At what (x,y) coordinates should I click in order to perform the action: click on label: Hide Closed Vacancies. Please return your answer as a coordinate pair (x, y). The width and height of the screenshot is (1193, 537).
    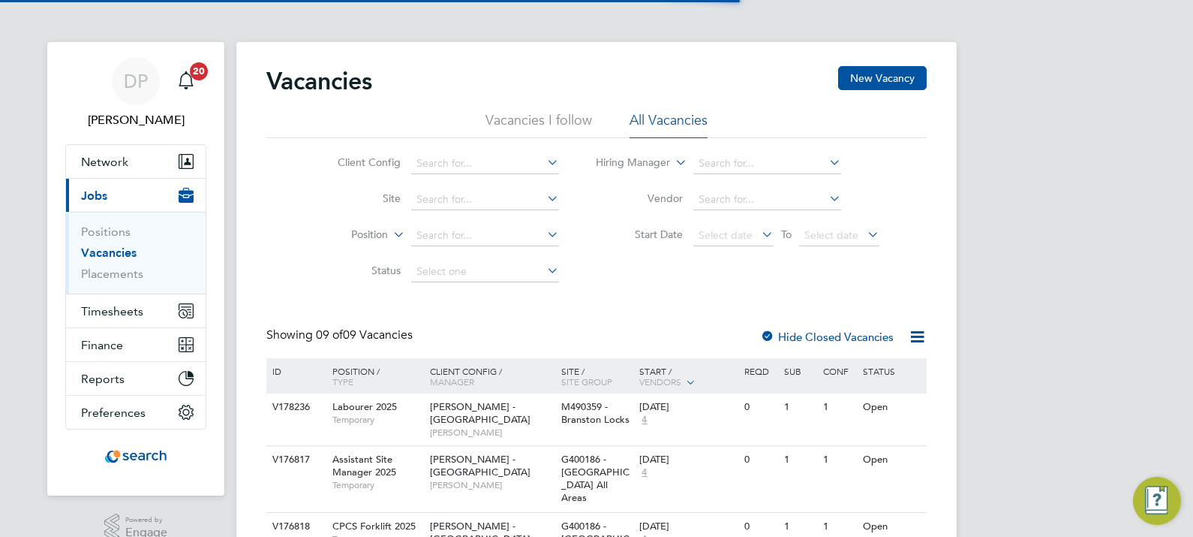
    Looking at the image, I should click on (827, 336).